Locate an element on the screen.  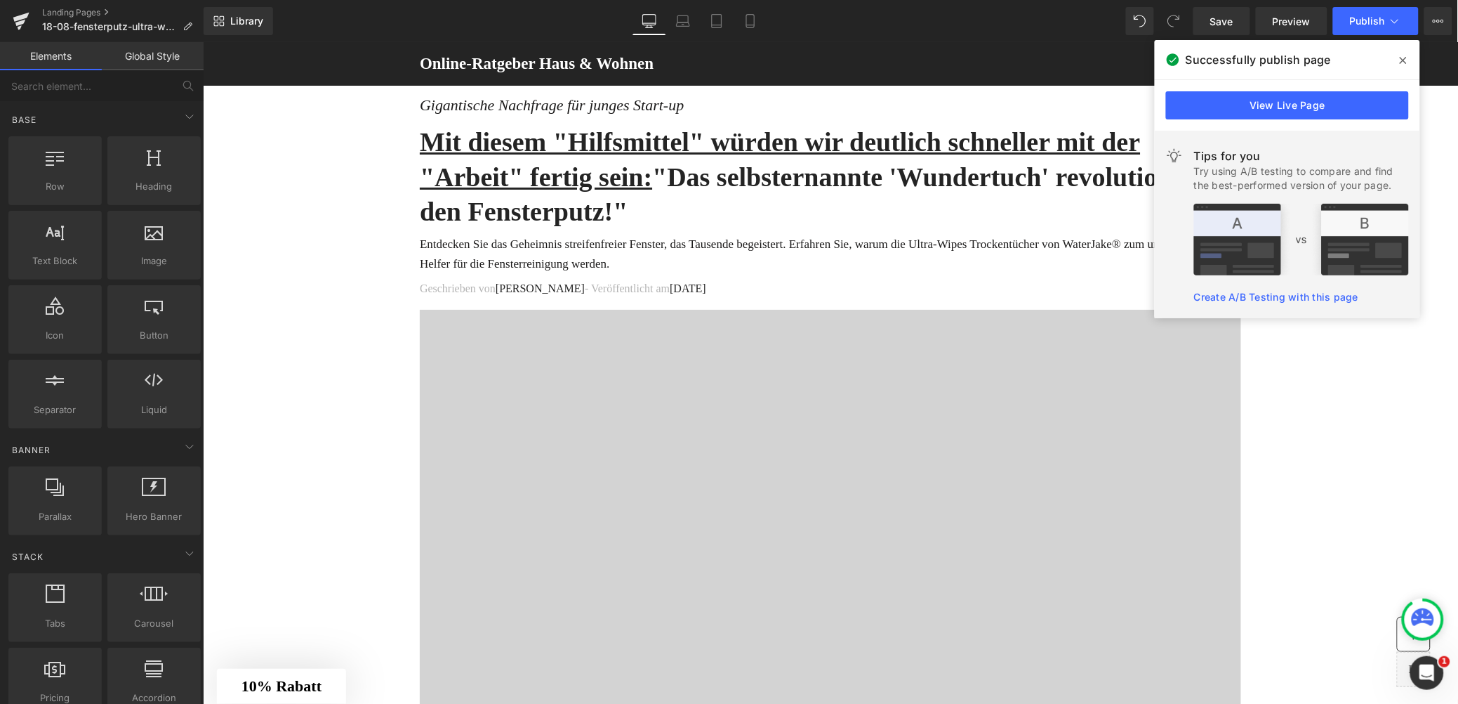
span: Successfully publish page is located at coordinates (1258, 60).